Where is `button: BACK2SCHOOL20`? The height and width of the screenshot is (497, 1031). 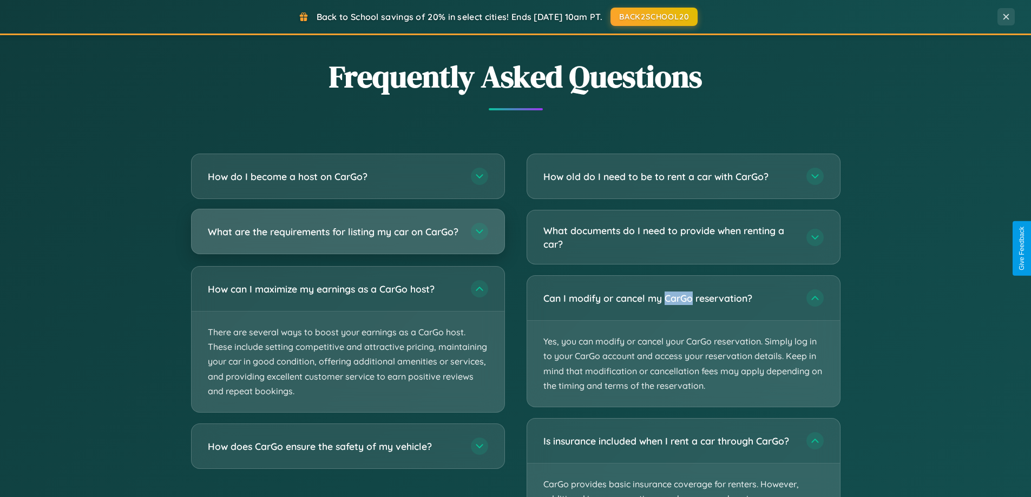 button: BACK2SCHOOL20 is located at coordinates (654, 17).